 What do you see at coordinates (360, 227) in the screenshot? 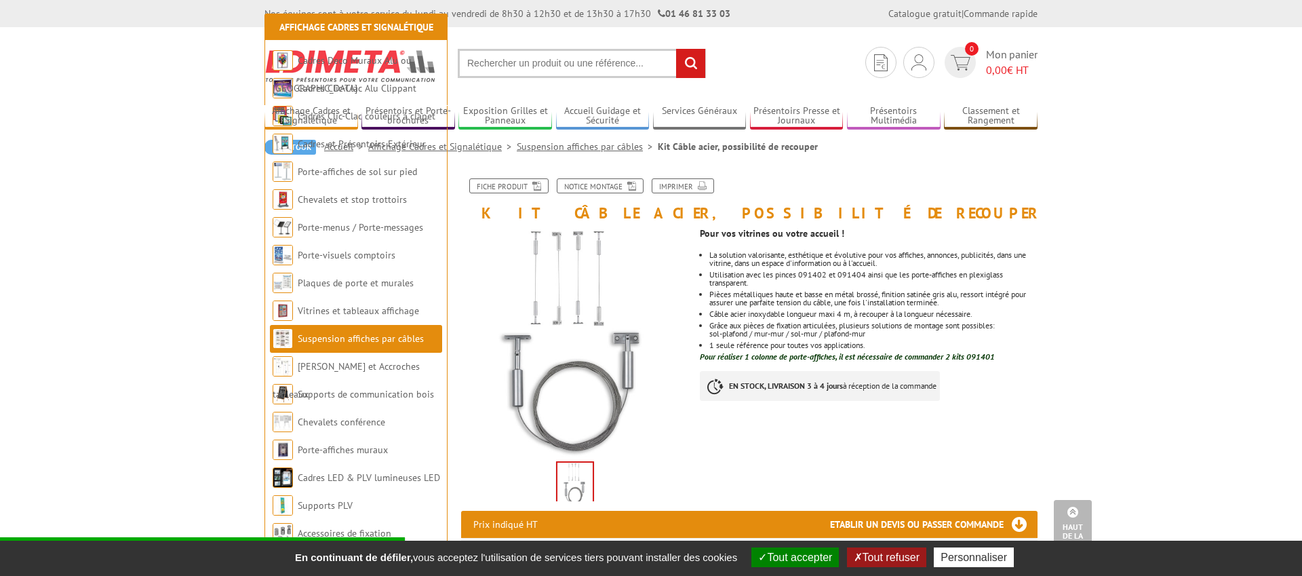
I see `a: Porte-menus / Porte-messages` at bounding box center [360, 227].